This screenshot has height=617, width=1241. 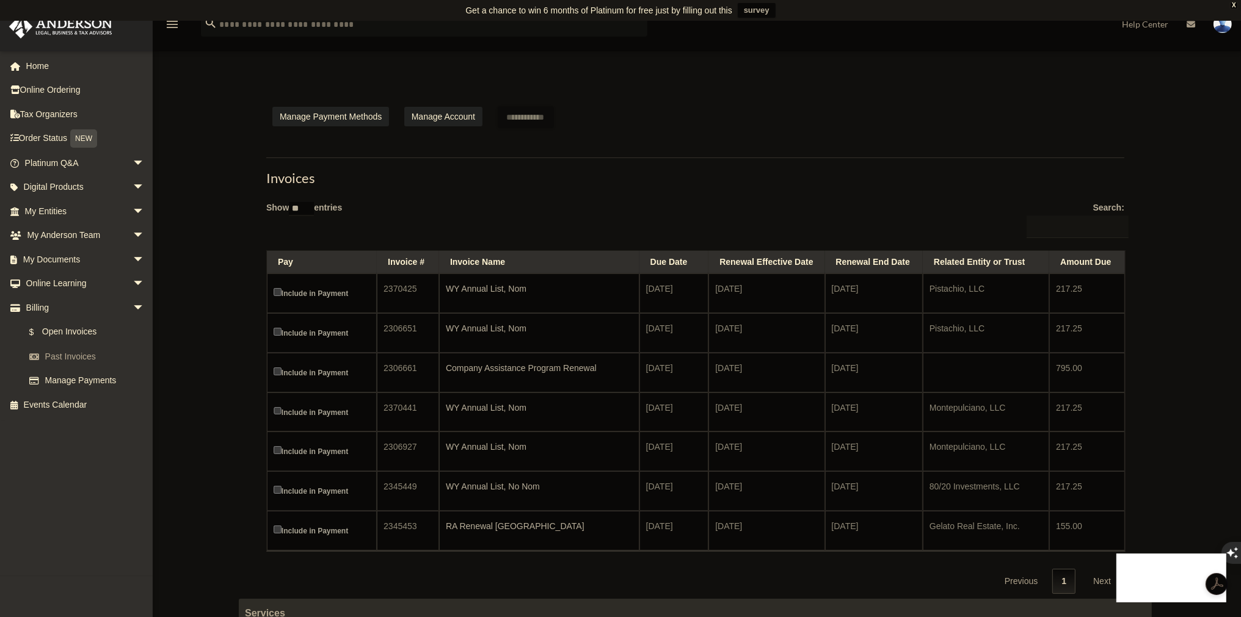 I want to click on th: Renewal Effective Date: activate to sort column ascending, so click(x=766, y=262).